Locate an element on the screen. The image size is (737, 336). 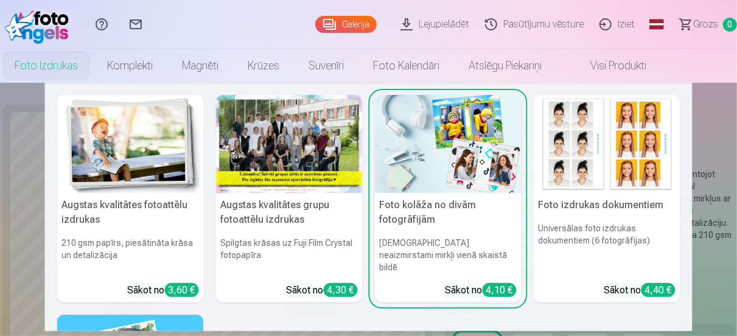
a: Suvenīri is located at coordinates (326, 66).